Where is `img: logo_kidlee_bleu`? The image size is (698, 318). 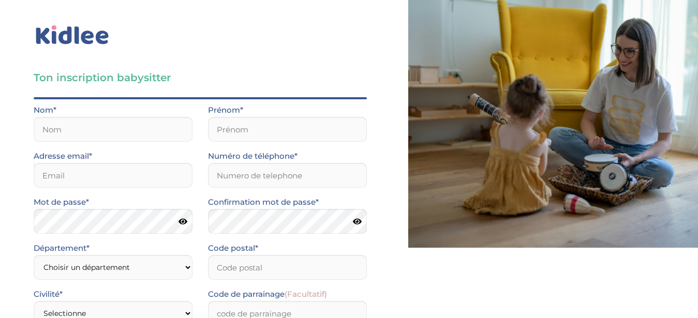
img: logo_kidlee_bleu is located at coordinates (72, 35).